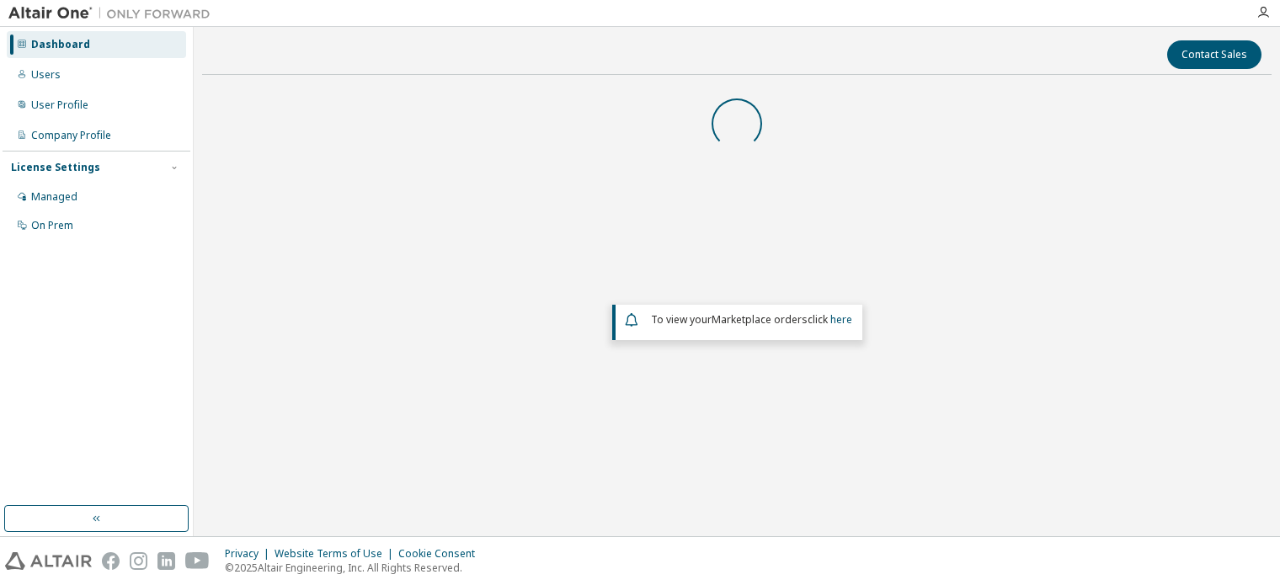 This screenshot has height=585, width=1280. What do you see at coordinates (1214, 55) in the screenshot?
I see `button: Contact Sales` at bounding box center [1214, 55].